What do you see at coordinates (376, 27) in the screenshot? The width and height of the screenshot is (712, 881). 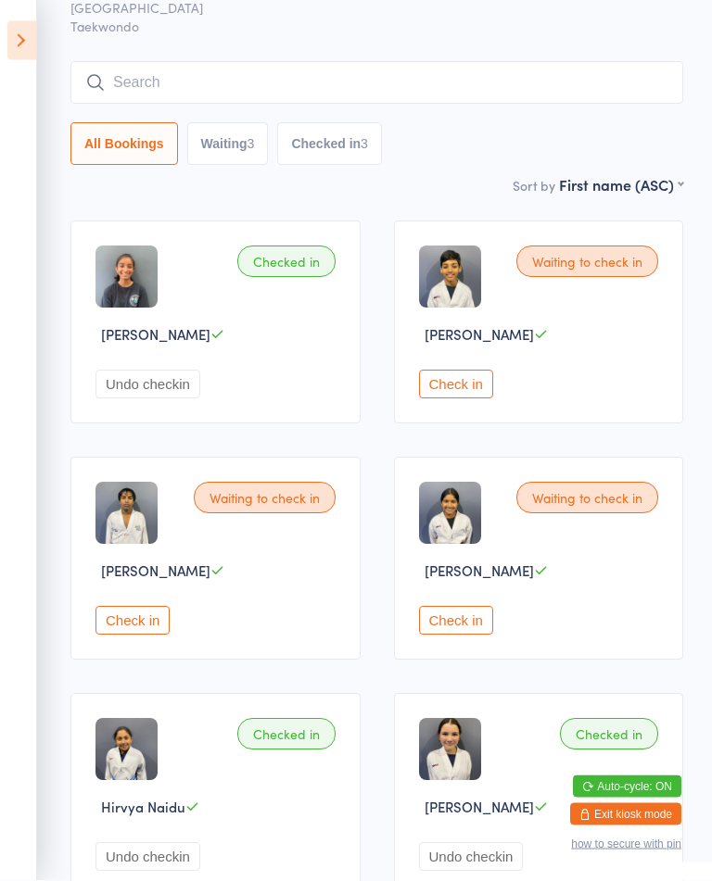 I see `span: Taekwondo` at bounding box center [376, 27].